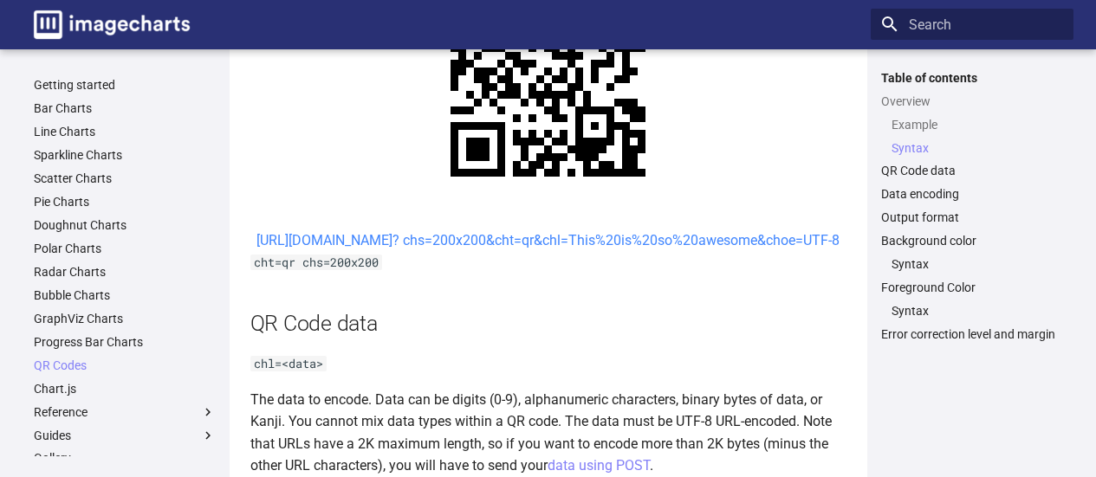  What do you see at coordinates (972, 101) in the screenshot?
I see `a: Overview` at bounding box center [972, 101].